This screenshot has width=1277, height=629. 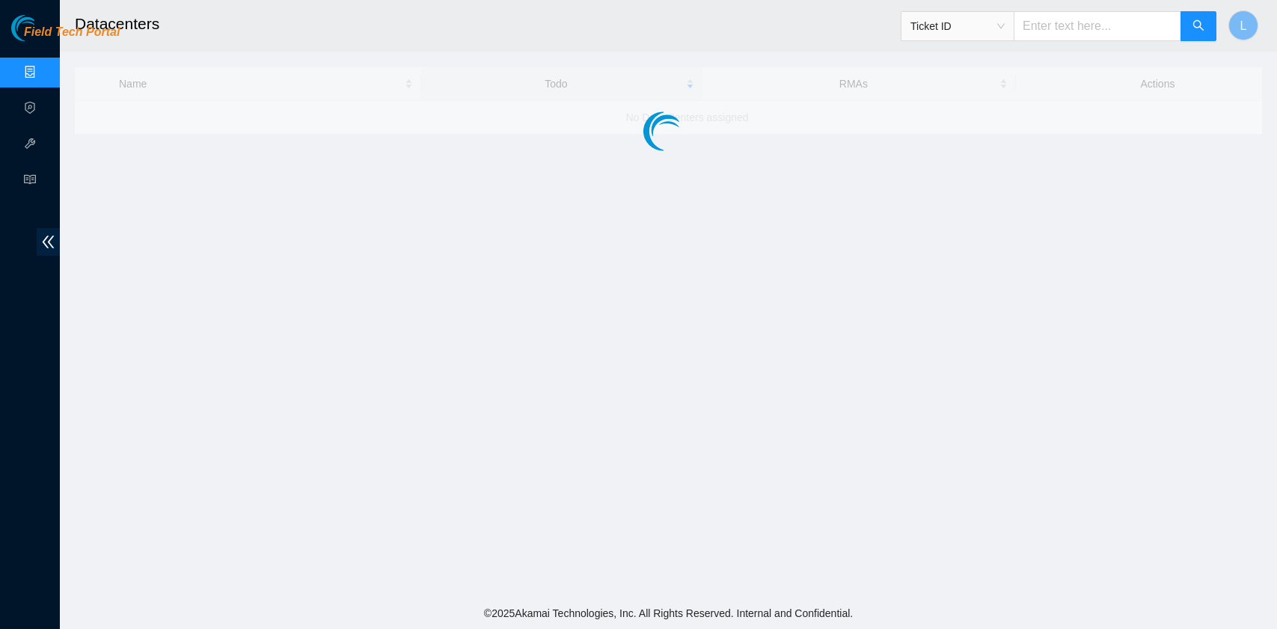 What do you see at coordinates (72, 32) in the screenshot?
I see `span: Field Tech Portal` at bounding box center [72, 32].